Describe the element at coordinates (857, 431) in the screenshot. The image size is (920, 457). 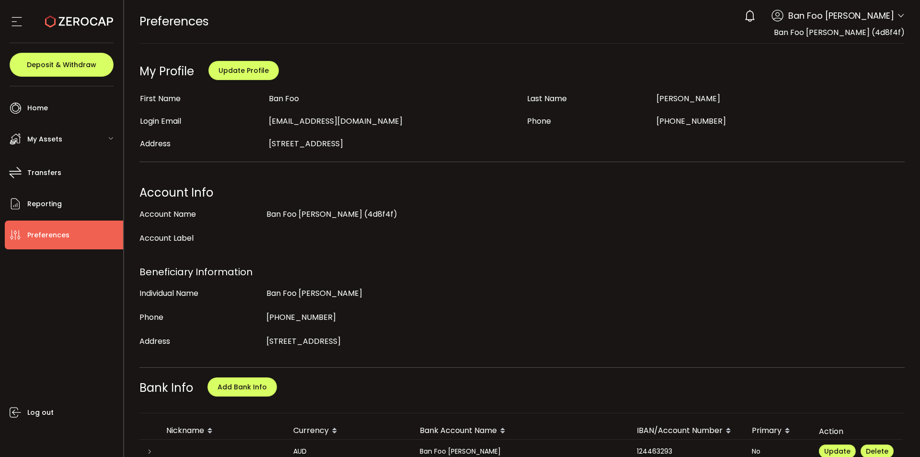
I see `div: Action` at that location.